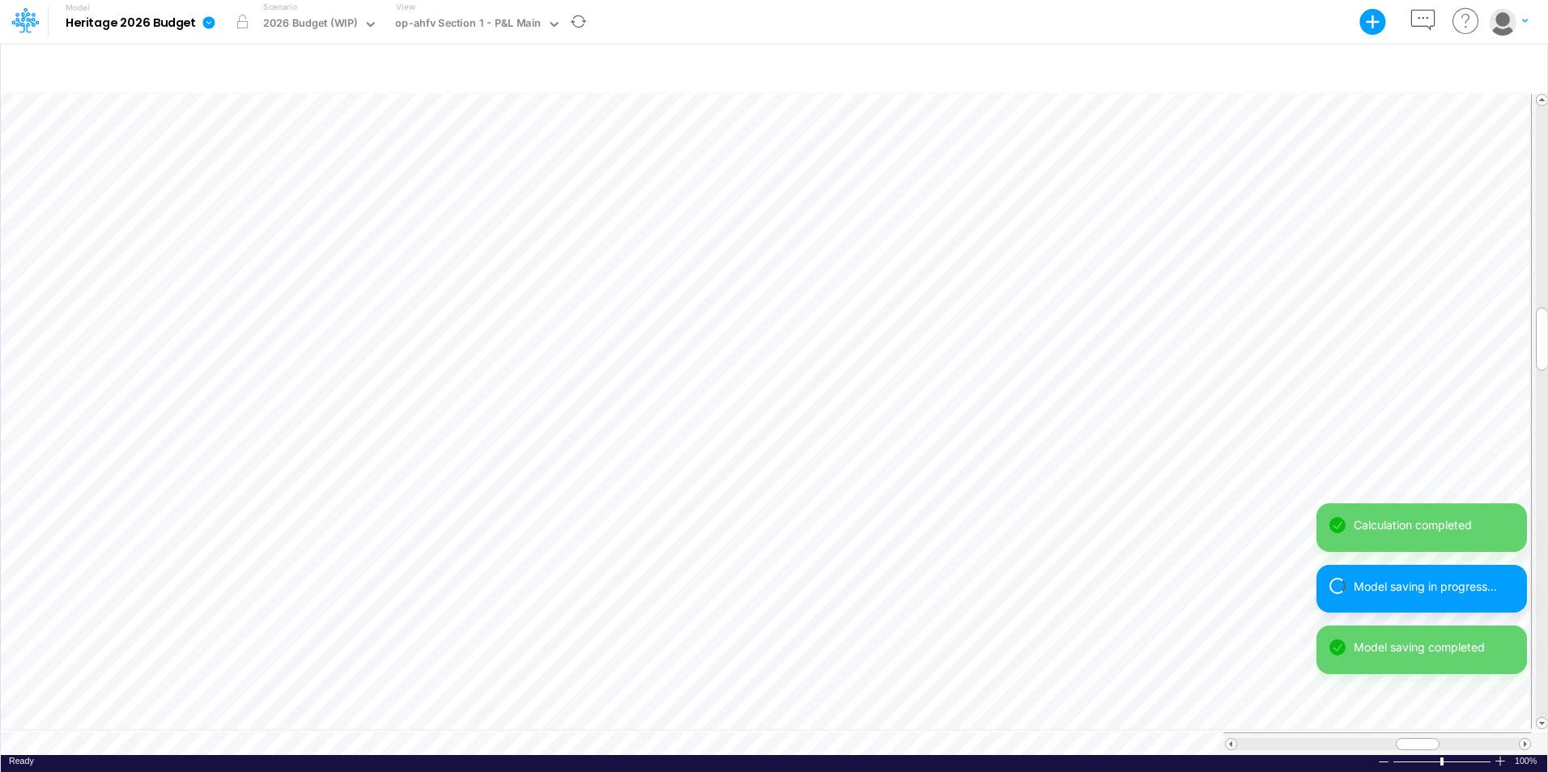  What do you see at coordinates (130, 23) in the screenshot?
I see `b: Heritage 2026 Budget` at bounding box center [130, 23].